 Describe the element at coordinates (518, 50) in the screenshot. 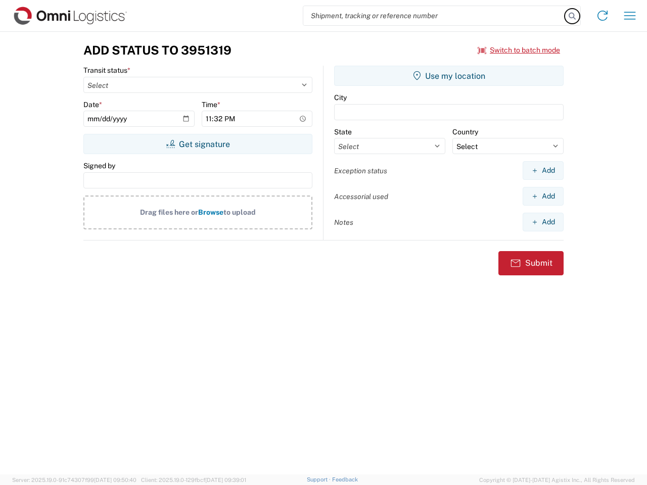

I see `button: Switch to batch mode` at that location.